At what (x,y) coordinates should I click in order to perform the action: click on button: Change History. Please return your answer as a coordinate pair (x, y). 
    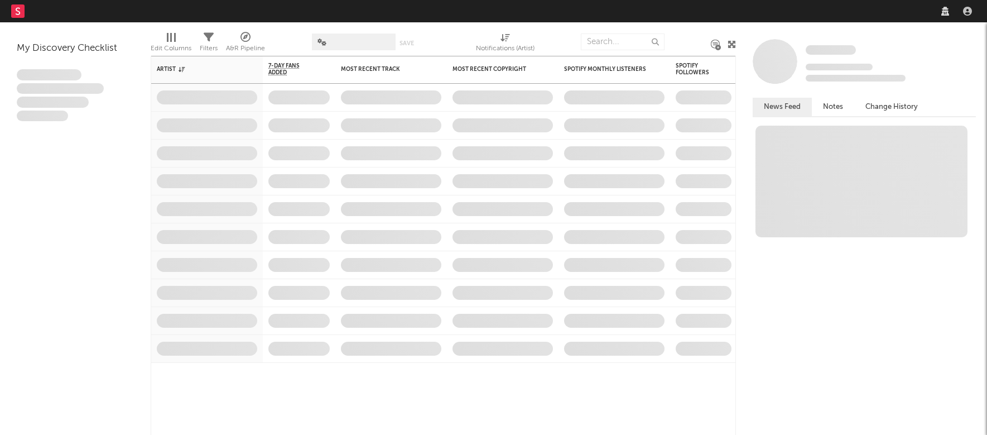
    Looking at the image, I should click on (891, 107).